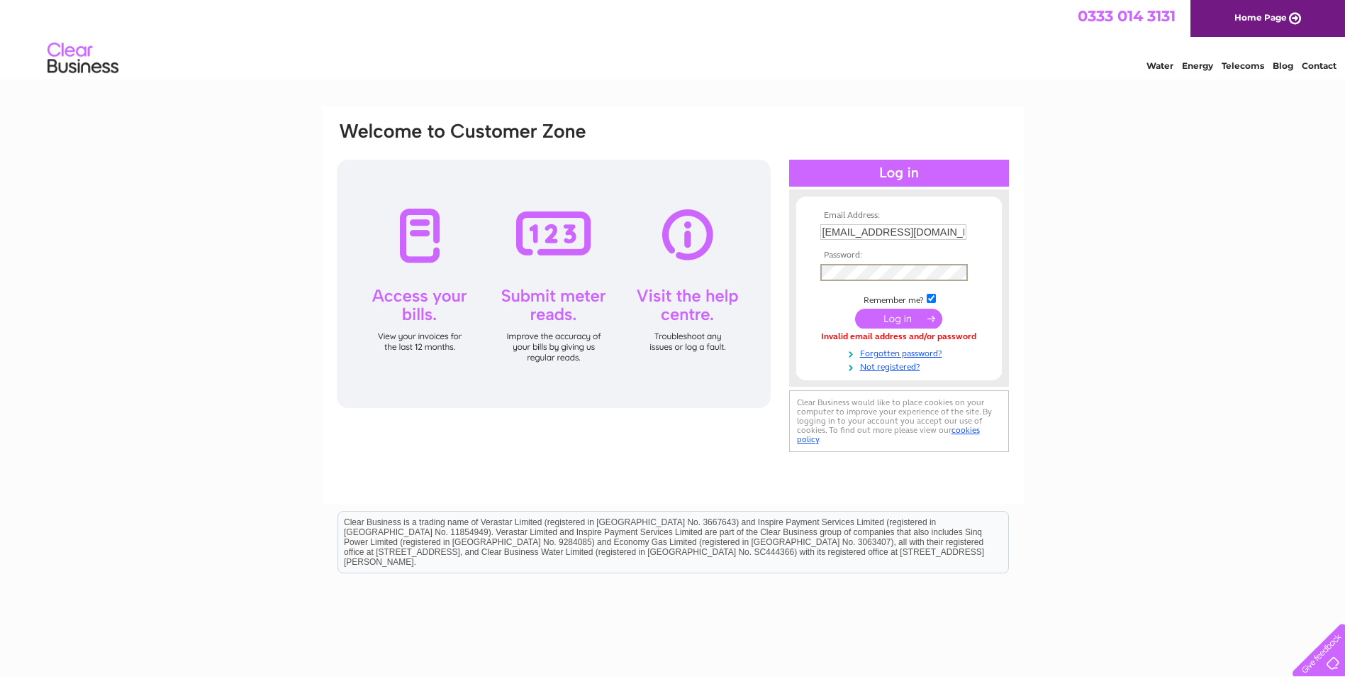 The height and width of the screenshot is (677, 1345). Describe the element at coordinates (899, 318) in the screenshot. I see `input: Submit` at that location.